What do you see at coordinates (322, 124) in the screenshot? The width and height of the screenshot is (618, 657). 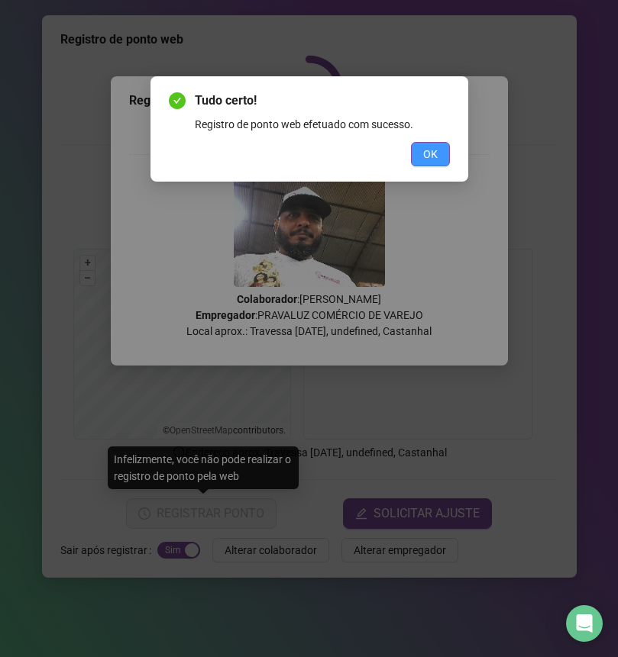 I see `div: Registro de ponto web efetuado com sucesso.` at bounding box center [322, 124].